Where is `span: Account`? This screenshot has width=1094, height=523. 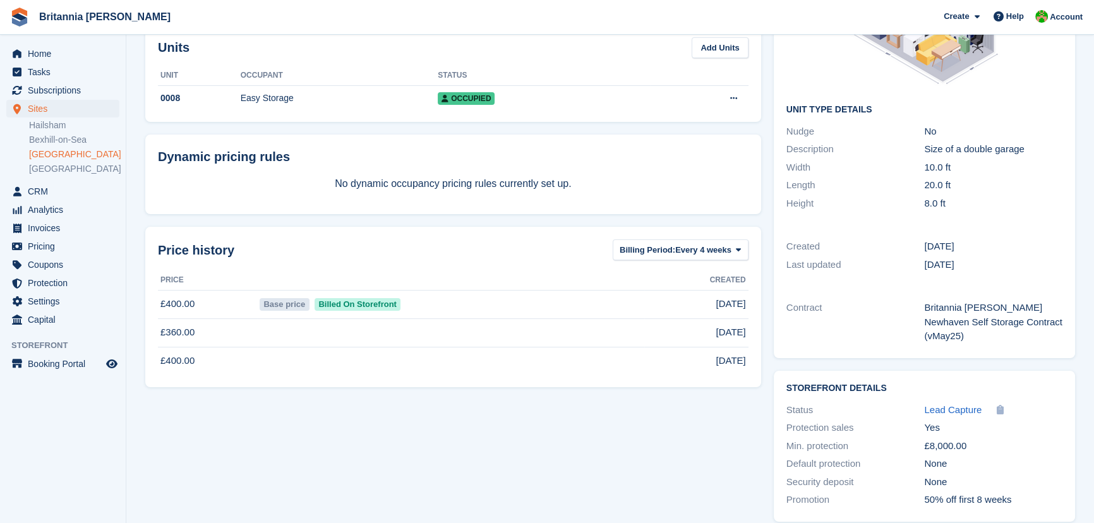 span: Account is located at coordinates (1066, 17).